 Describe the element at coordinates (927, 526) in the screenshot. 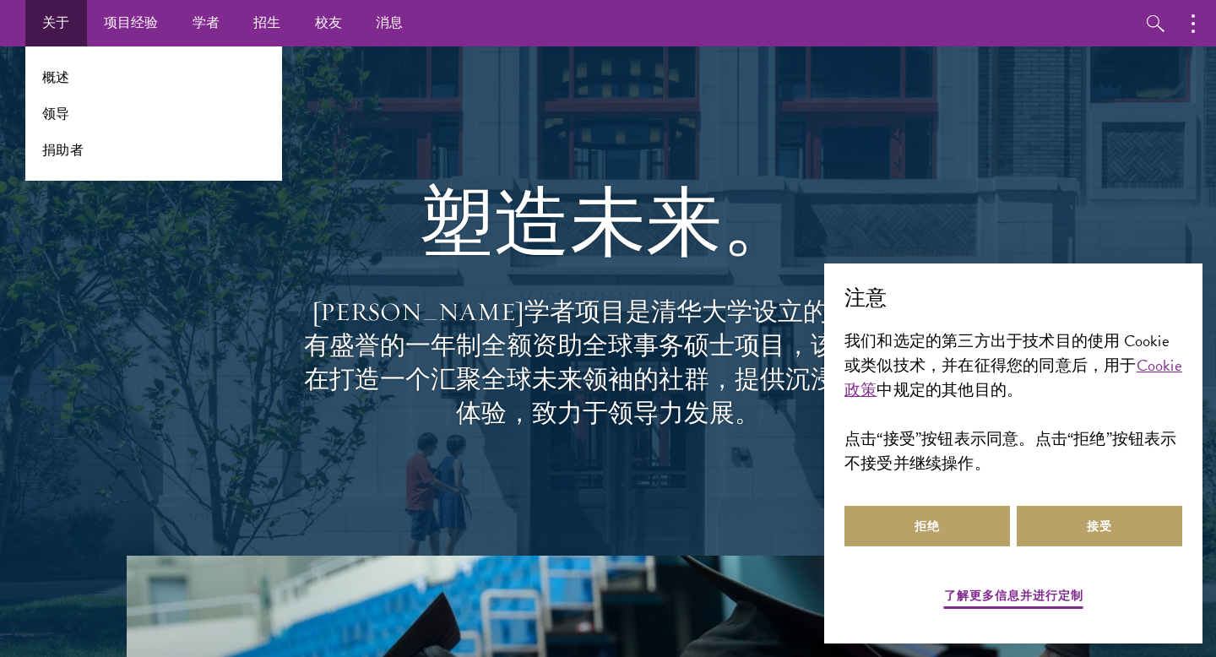

I see `font: 拒绝` at that location.